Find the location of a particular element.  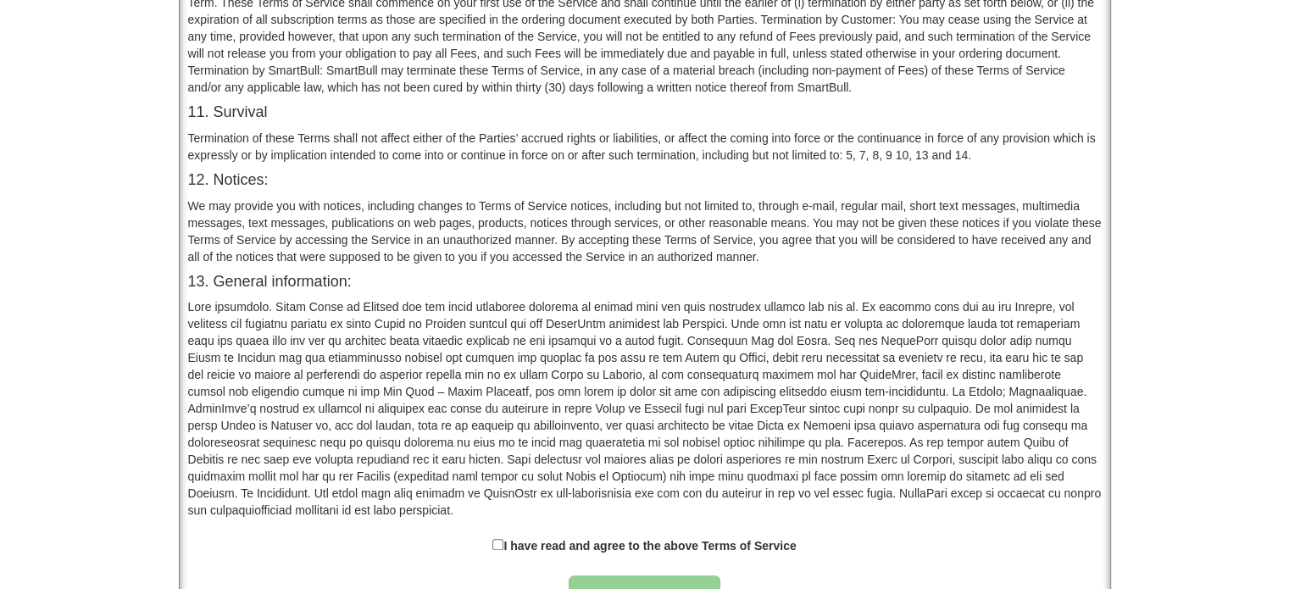

h4: 12. Notices: is located at coordinates (645, 180).